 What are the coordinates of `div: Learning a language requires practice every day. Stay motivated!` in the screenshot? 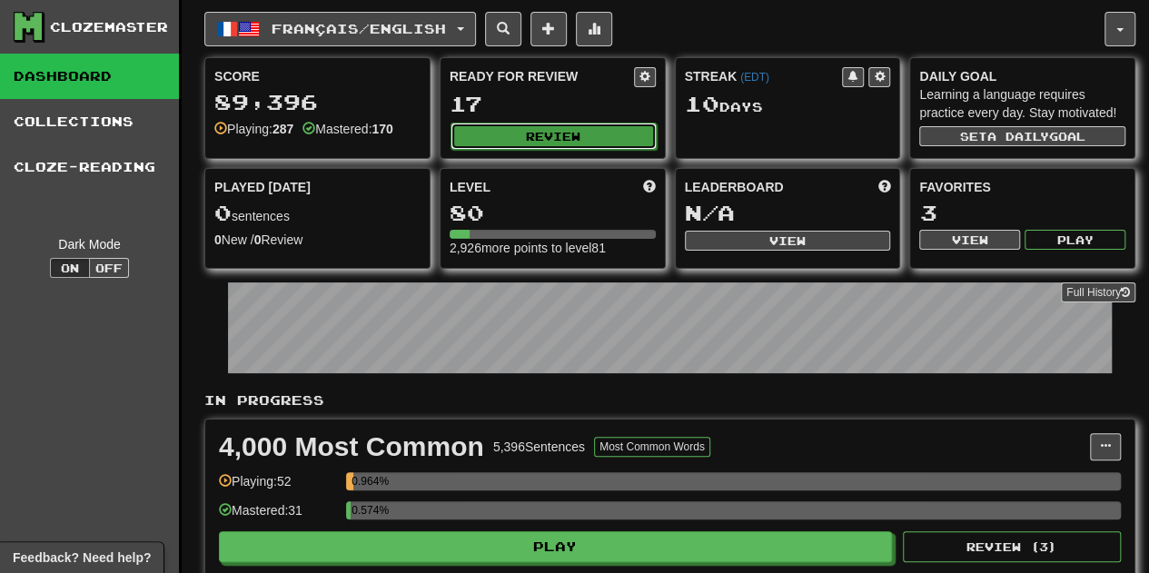 It's located at (1022, 104).